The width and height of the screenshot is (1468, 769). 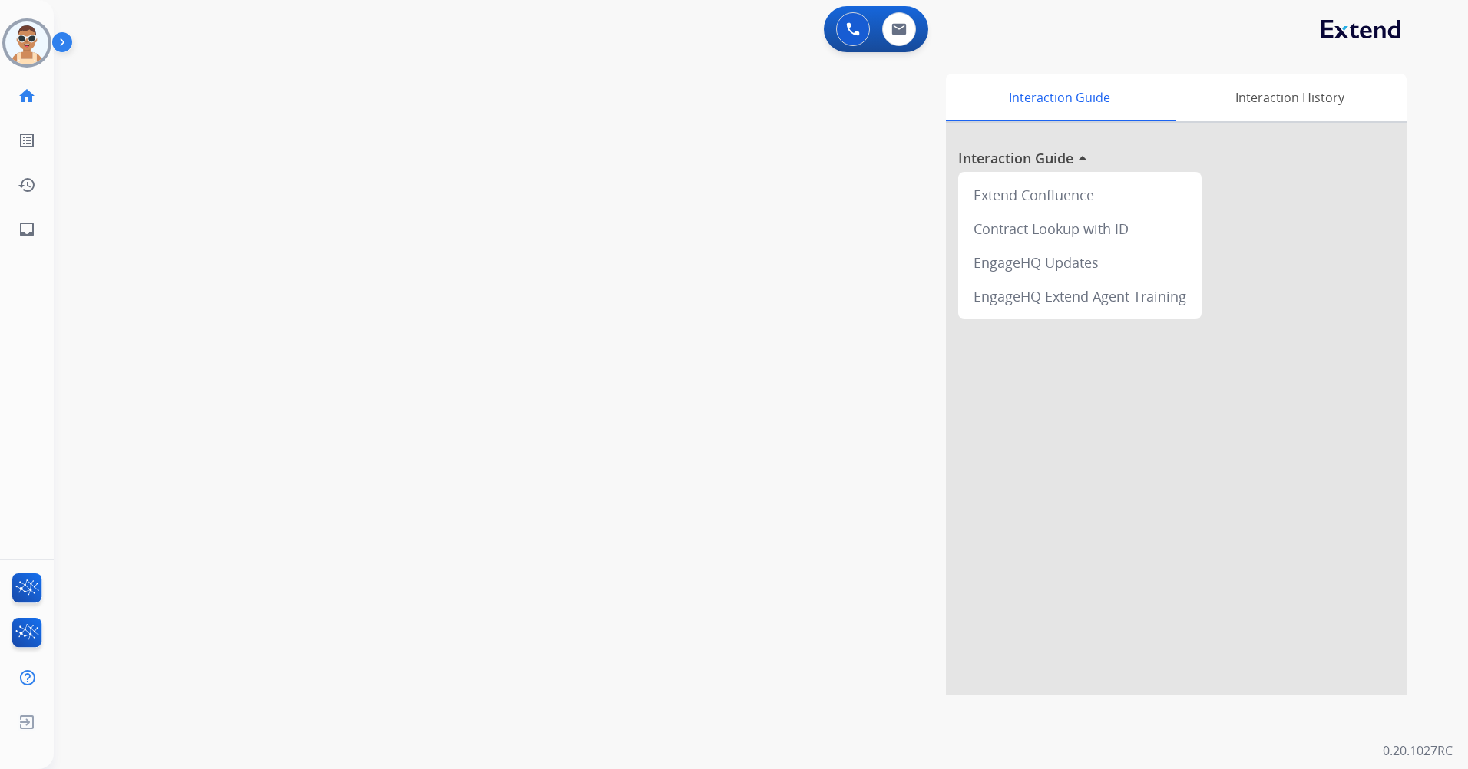 What do you see at coordinates (27, 185) in the screenshot?
I see `mat-icon: history` at bounding box center [27, 185].